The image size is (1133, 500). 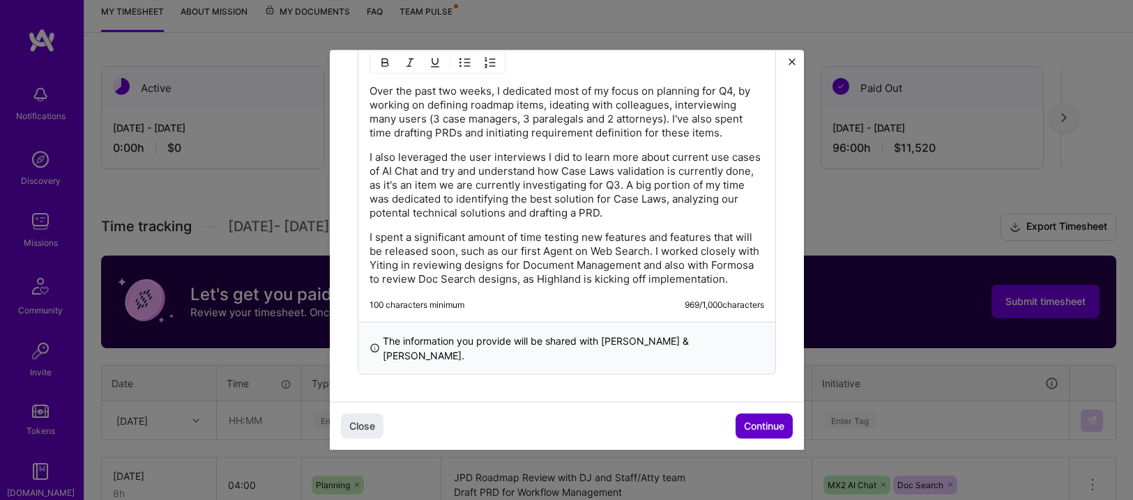 I want to click on img: Italic, so click(x=410, y=63).